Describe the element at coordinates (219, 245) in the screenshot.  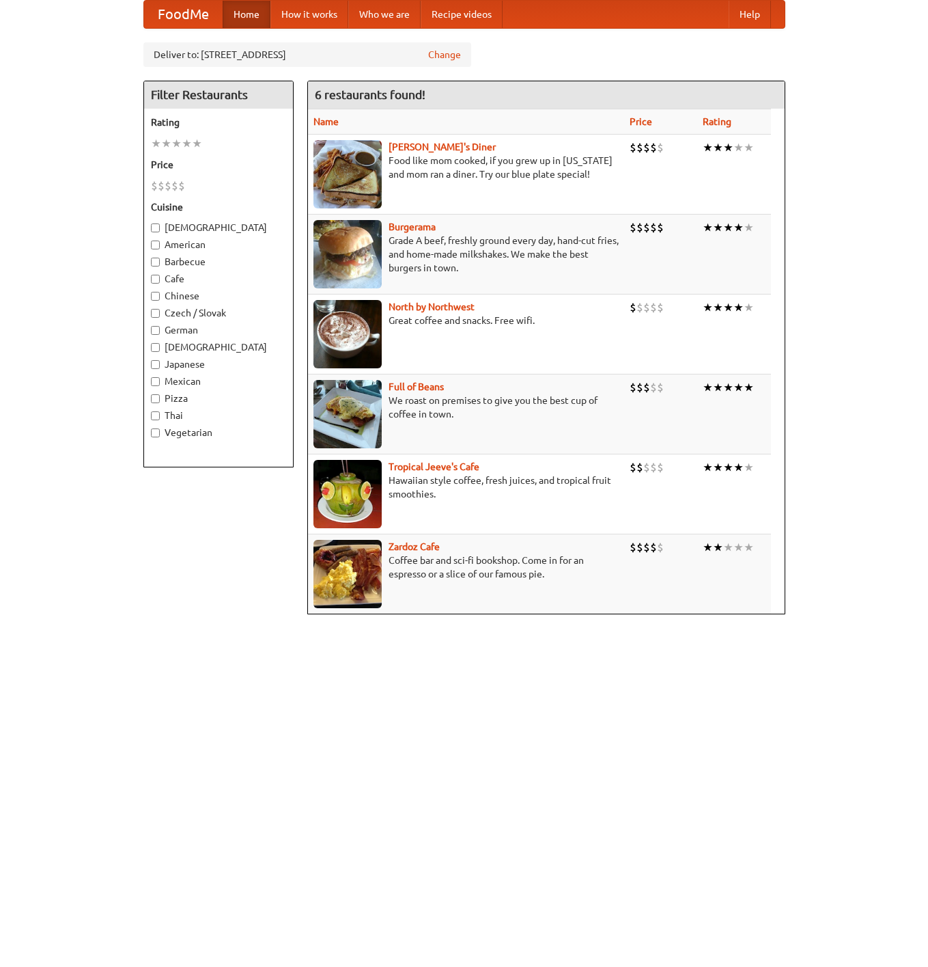
I see `label: American` at that location.